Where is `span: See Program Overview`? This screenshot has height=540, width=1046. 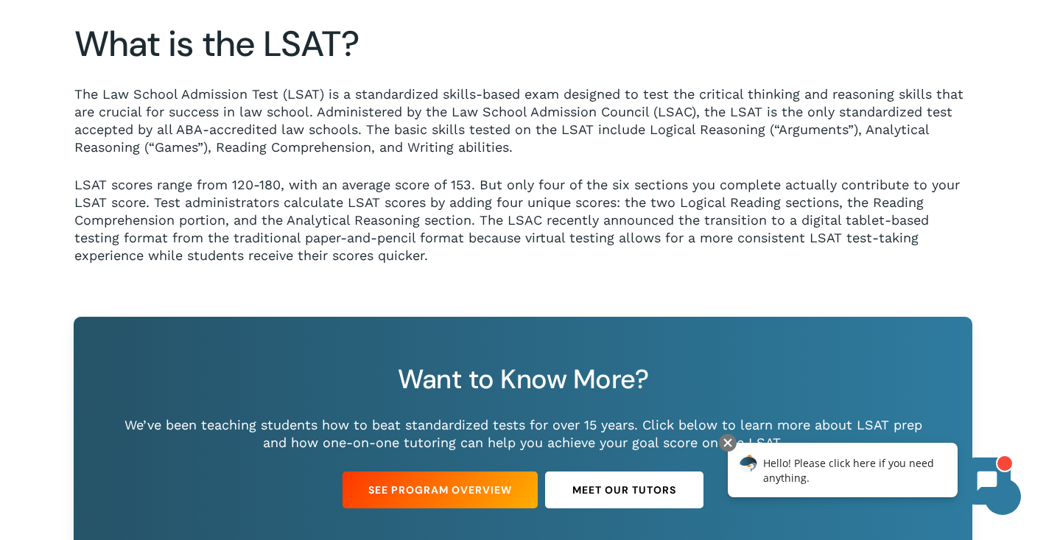
span: See Program Overview is located at coordinates (440, 490).